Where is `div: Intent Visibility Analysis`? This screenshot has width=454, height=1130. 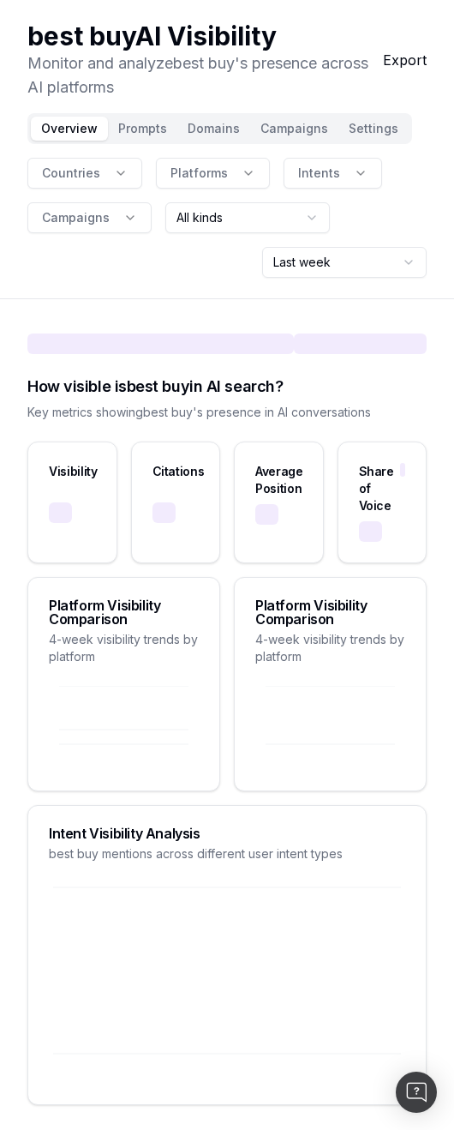 div: Intent Visibility Analysis is located at coordinates (227, 833).